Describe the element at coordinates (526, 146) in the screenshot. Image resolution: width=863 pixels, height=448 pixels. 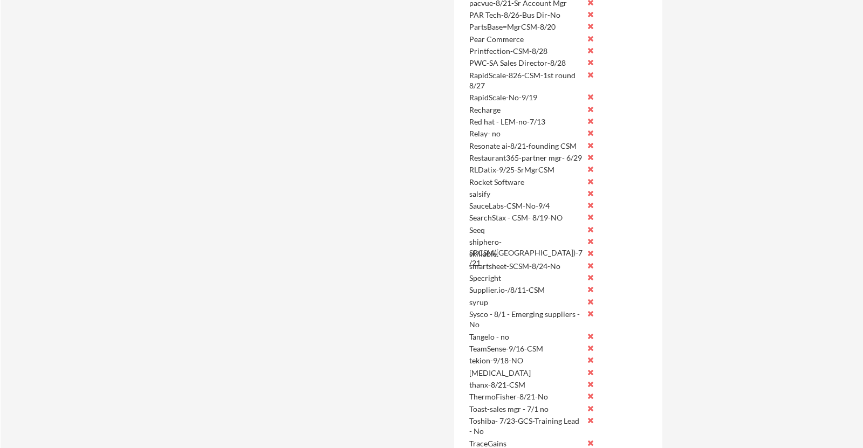
I see `div: Resonate ai-8/21-founding CSM` at that location.